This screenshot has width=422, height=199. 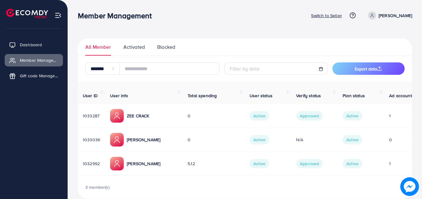 I want to click on span: Plan status, so click(x=354, y=96).